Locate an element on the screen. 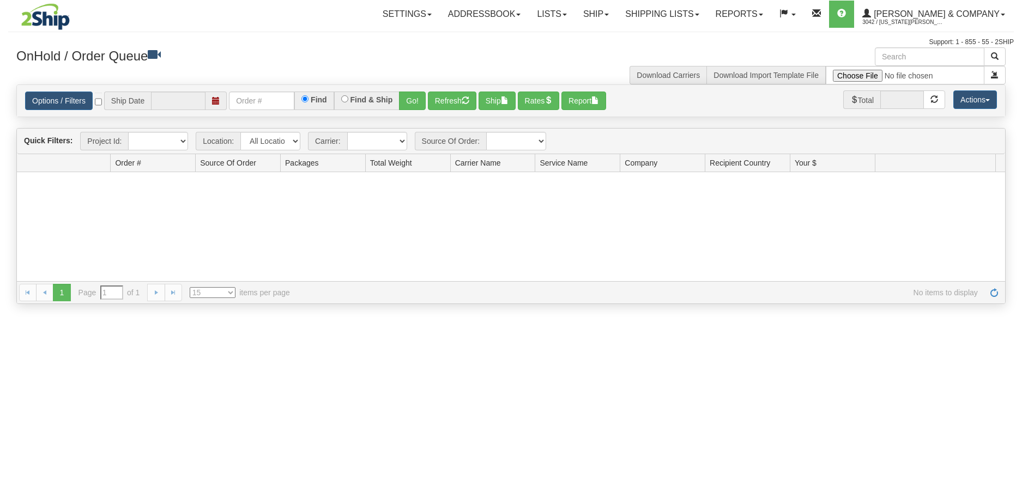 The width and height of the screenshot is (1022, 499). span: Ship Date is located at coordinates (128, 101).